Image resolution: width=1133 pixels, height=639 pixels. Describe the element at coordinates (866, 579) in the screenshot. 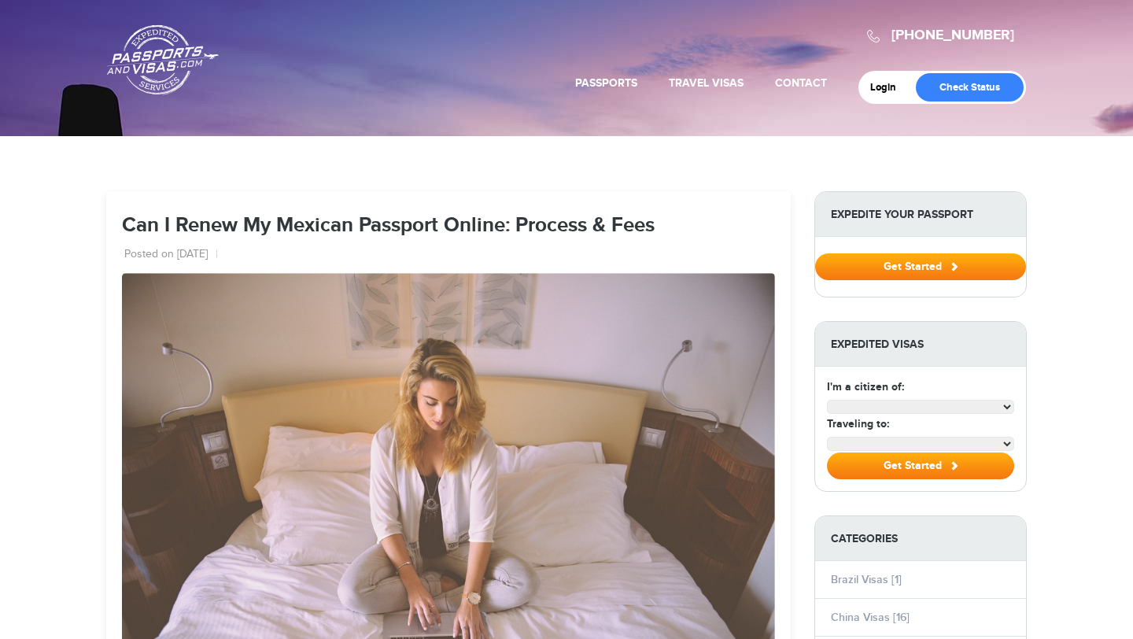

I see `a: Brazil Visas [1]` at that location.